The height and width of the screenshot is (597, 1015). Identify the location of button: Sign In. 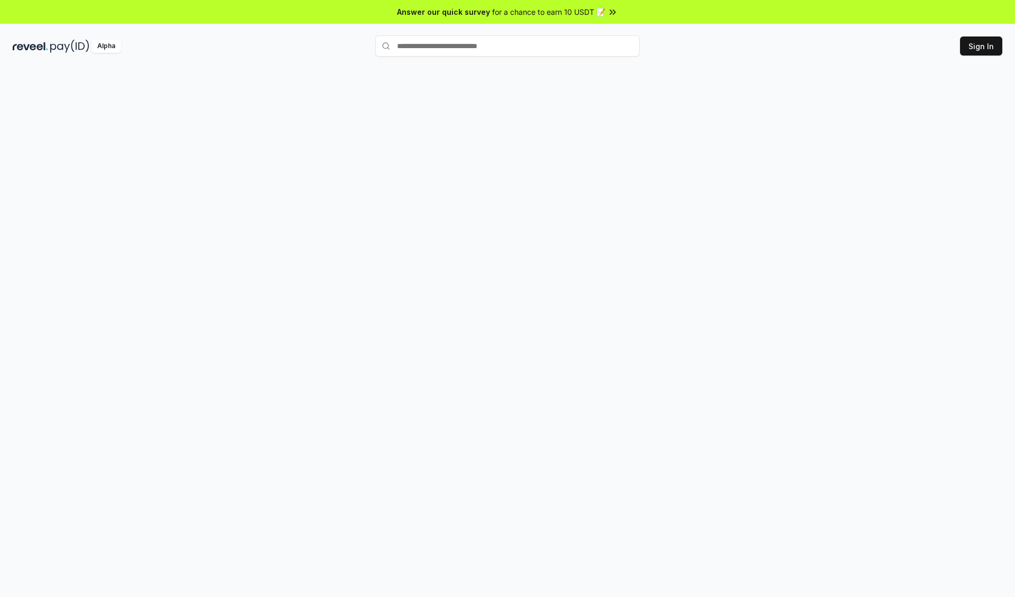
(981, 46).